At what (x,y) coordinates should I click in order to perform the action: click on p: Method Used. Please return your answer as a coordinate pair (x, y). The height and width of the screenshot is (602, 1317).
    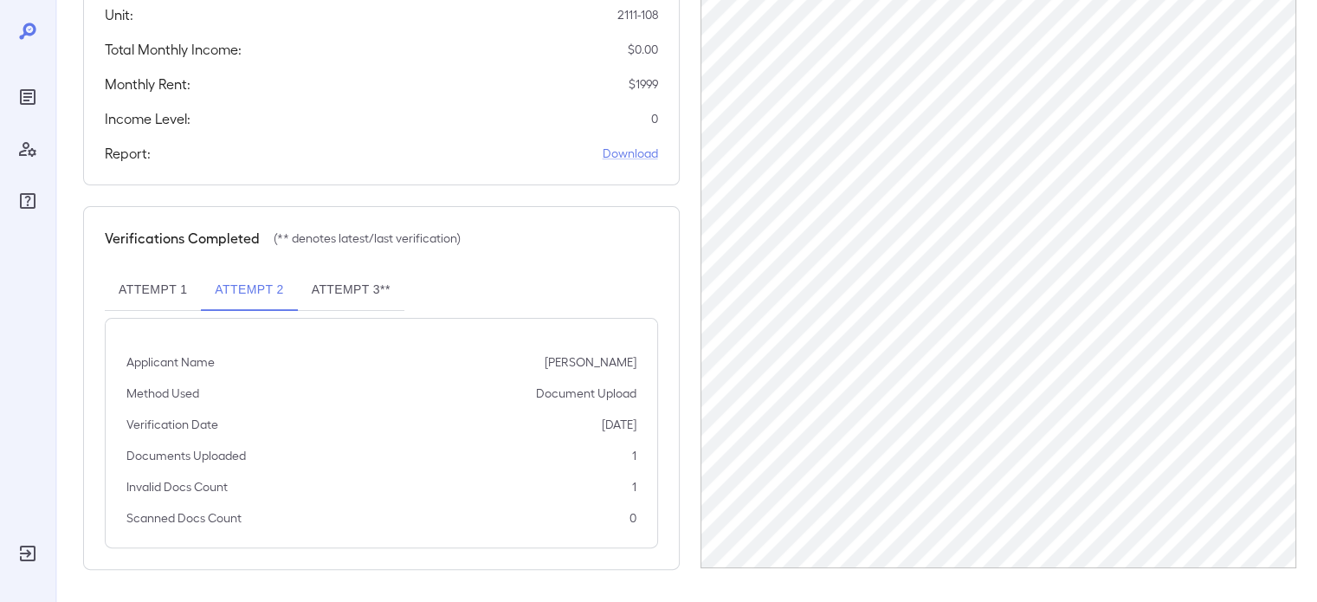
    Looking at the image, I should click on (163, 393).